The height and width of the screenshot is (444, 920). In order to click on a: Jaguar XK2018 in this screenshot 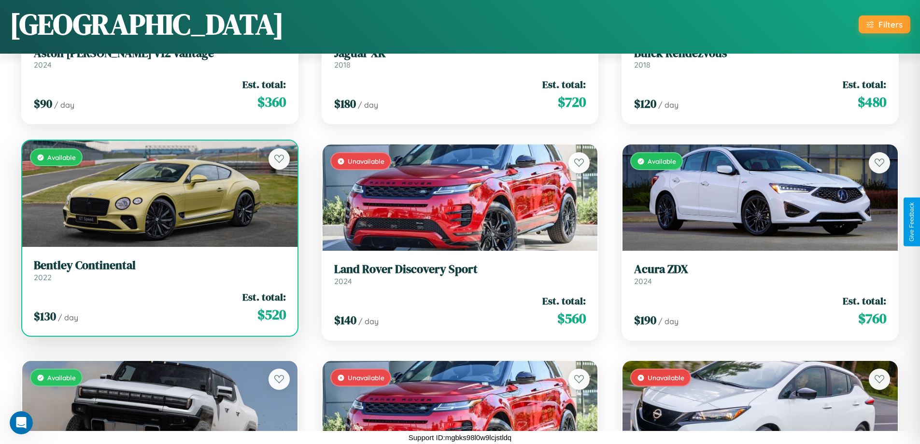, I will do `click(460, 58)`.